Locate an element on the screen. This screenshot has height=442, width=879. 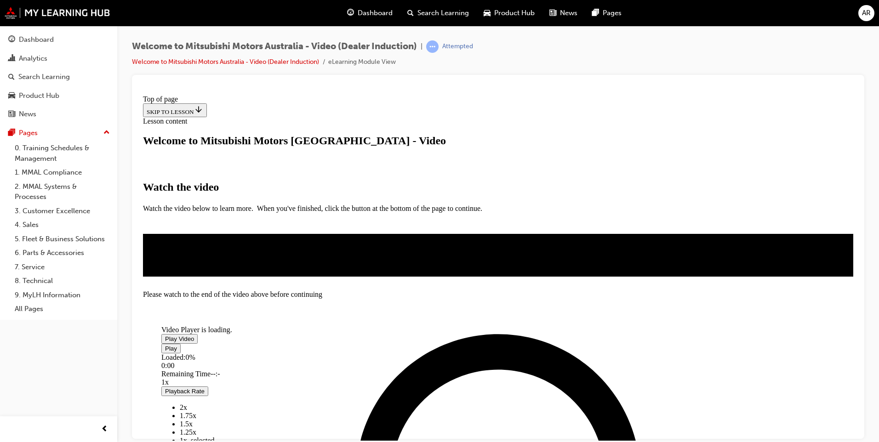
a: 9. MyLH Information is located at coordinates (62, 295).